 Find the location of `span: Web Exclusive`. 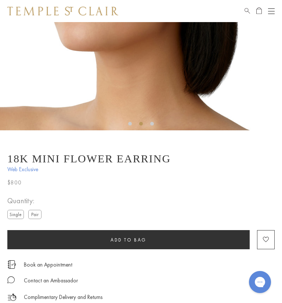

span: Web Exclusive is located at coordinates (141, 169).